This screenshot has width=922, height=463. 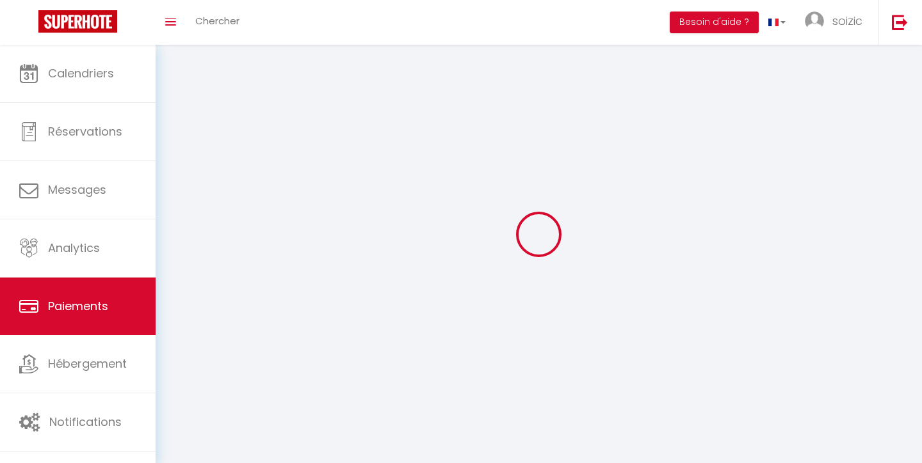 What do you see at coordinates (217, 20) in the screenshot?
I see `span: Chercher` at bounding box center [217, 20].